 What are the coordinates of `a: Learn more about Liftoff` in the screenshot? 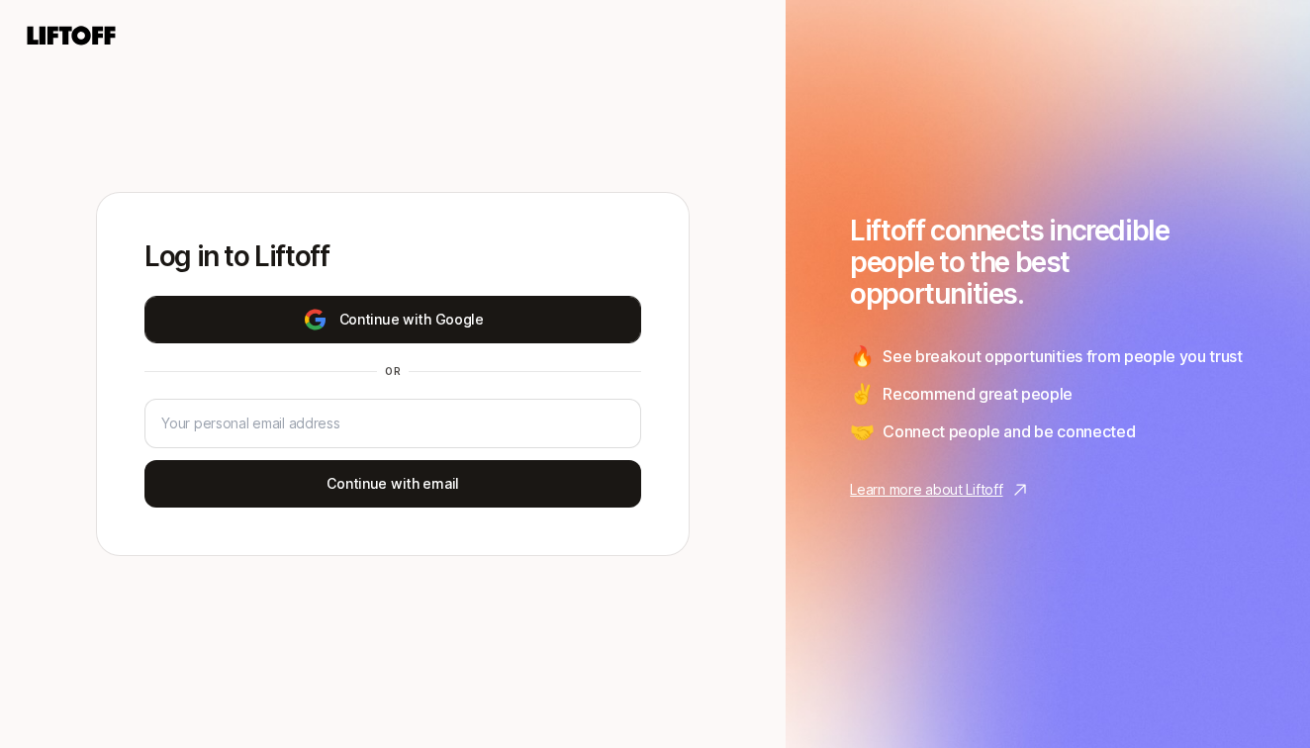 It's located at (1048, 490).